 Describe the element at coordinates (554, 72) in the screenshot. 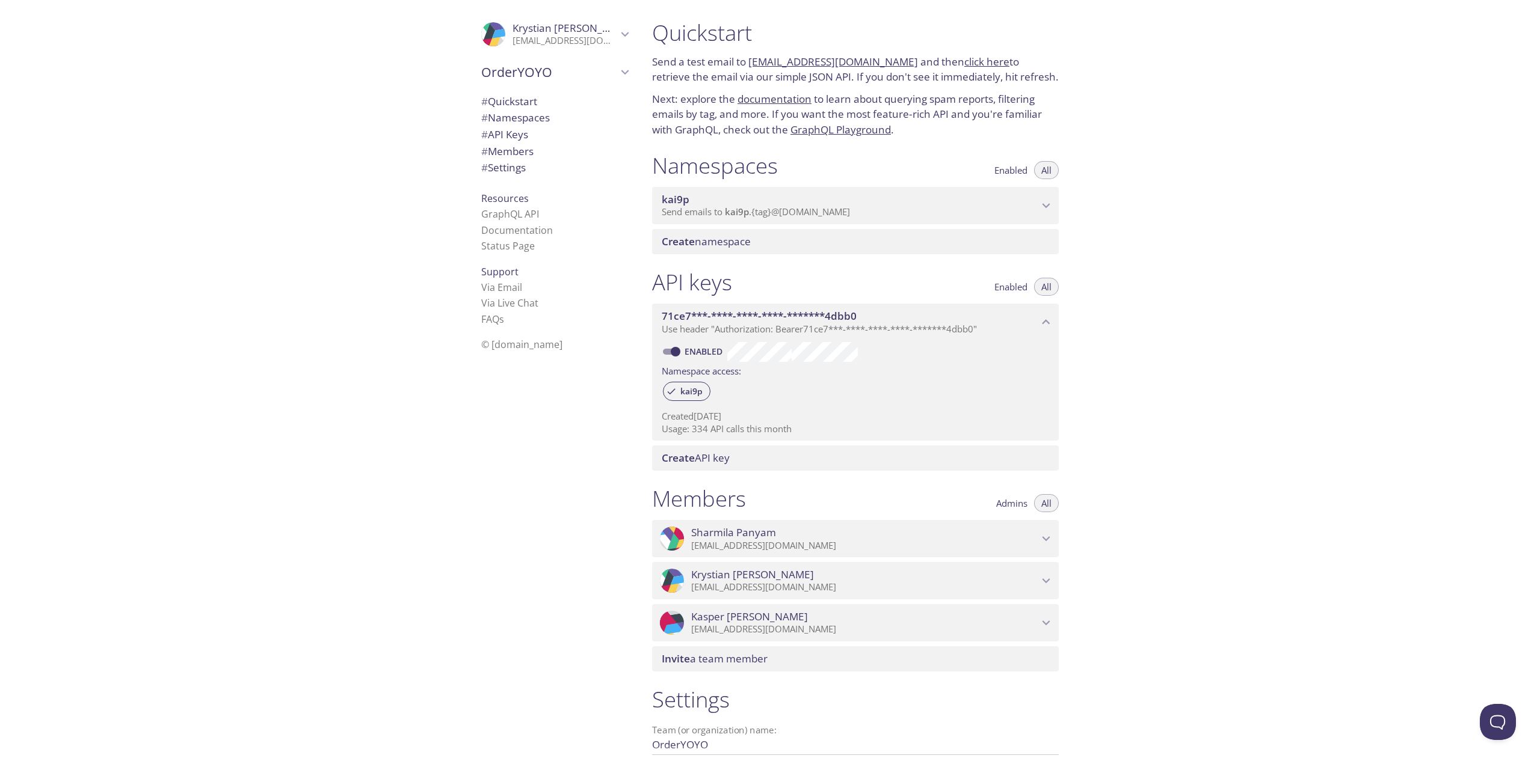

I see `div: OrderYOYO` at that location.